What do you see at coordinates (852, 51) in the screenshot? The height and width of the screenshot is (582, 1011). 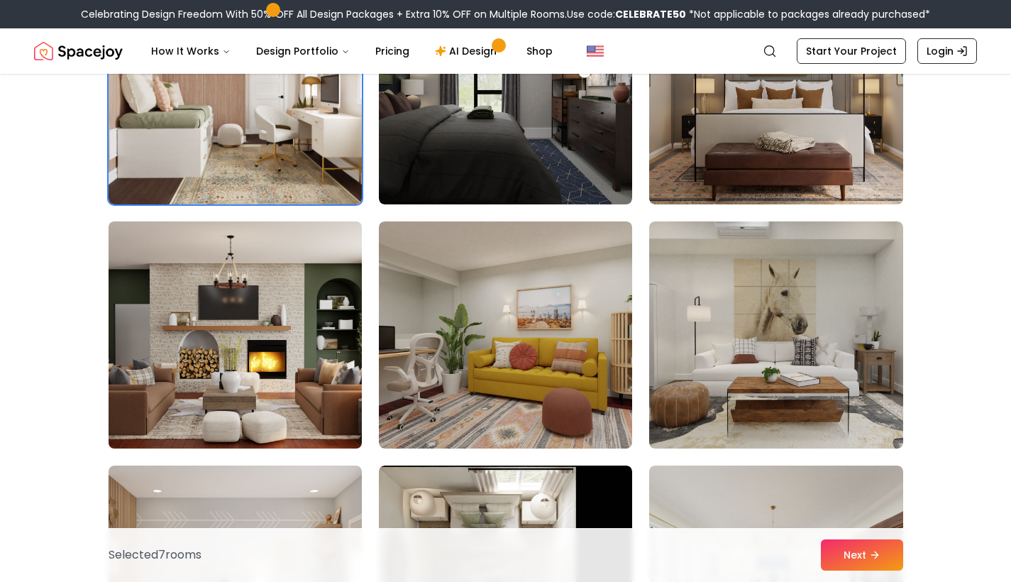 I see `a: Start Your Project` at bounding box center [852, 51].